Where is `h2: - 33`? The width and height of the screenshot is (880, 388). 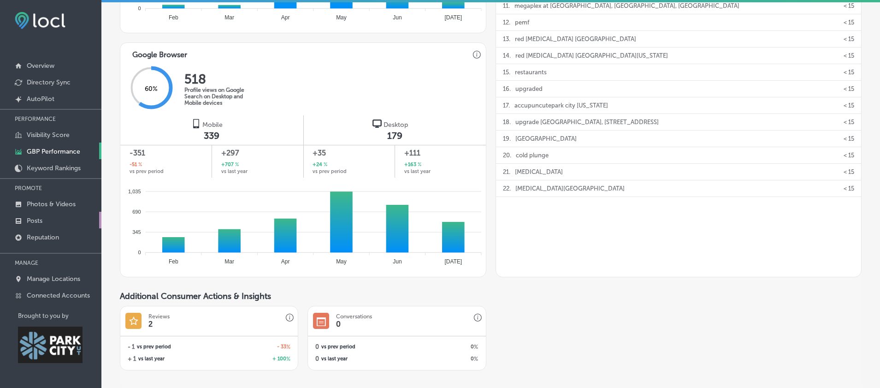 h2: - 33 is located at coordinates (250, 347).